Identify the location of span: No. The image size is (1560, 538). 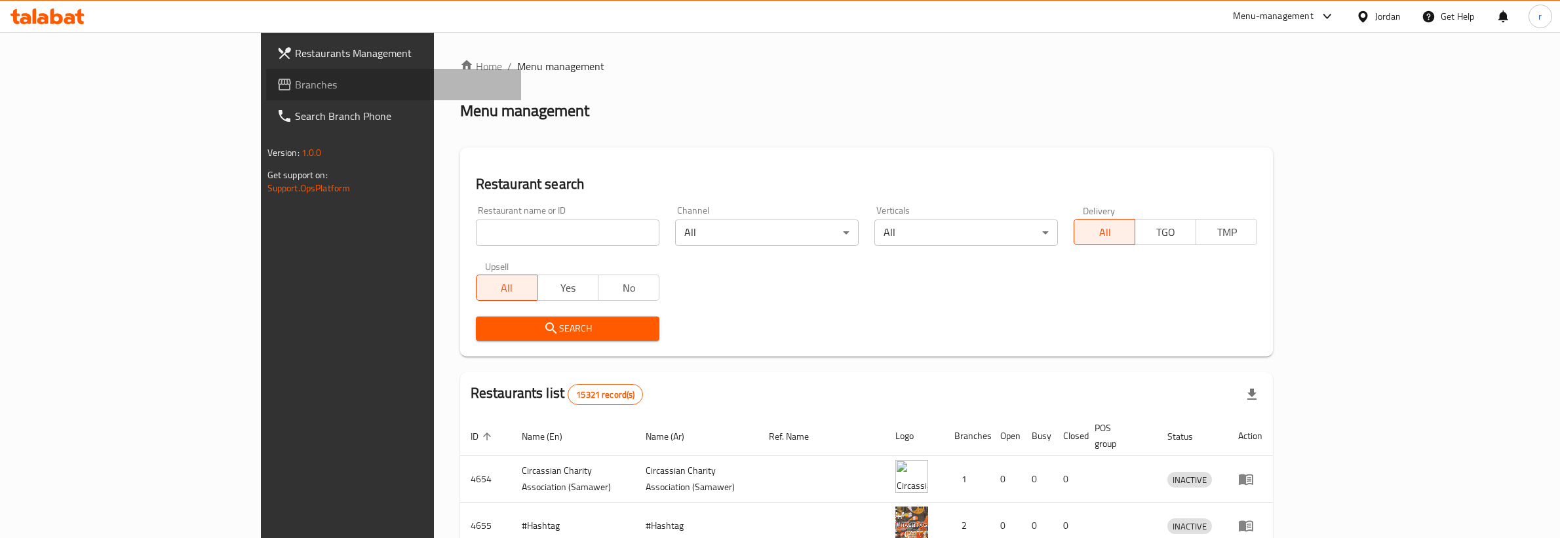
(628, 288).